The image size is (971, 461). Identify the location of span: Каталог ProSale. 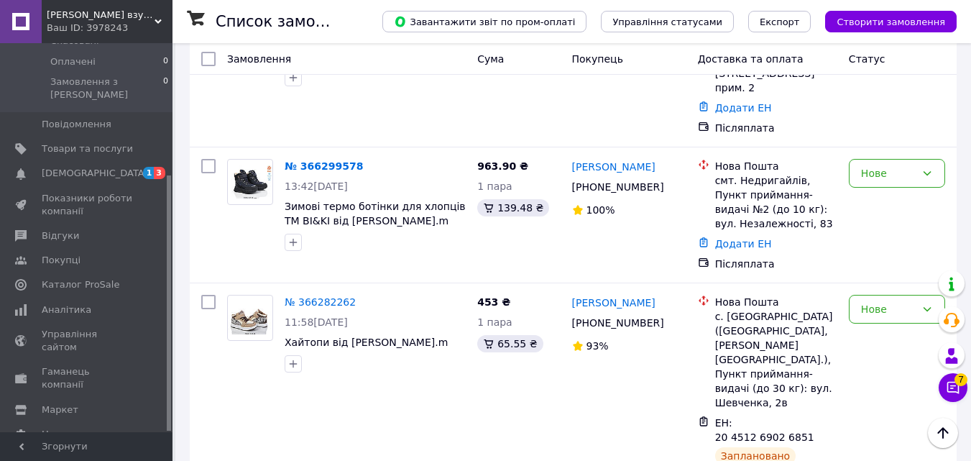
(80, 285).